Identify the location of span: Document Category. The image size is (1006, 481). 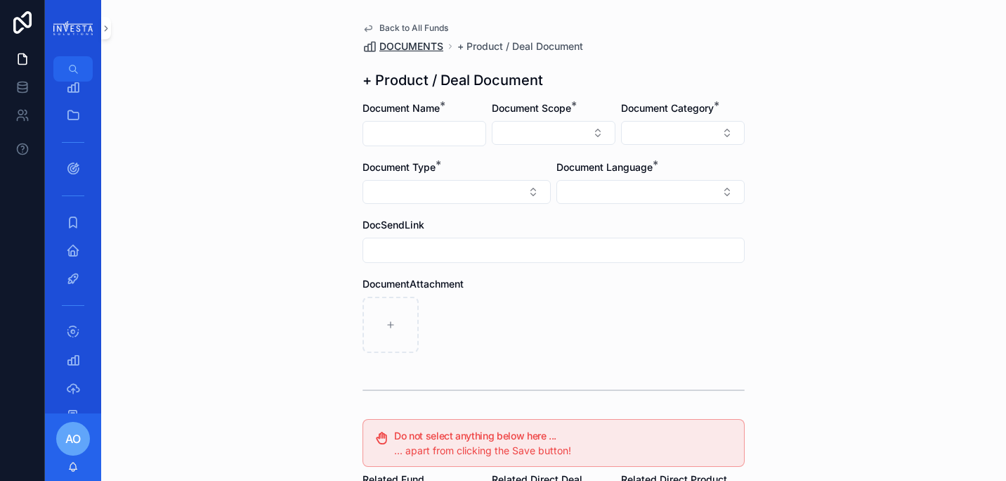
(667, 107).